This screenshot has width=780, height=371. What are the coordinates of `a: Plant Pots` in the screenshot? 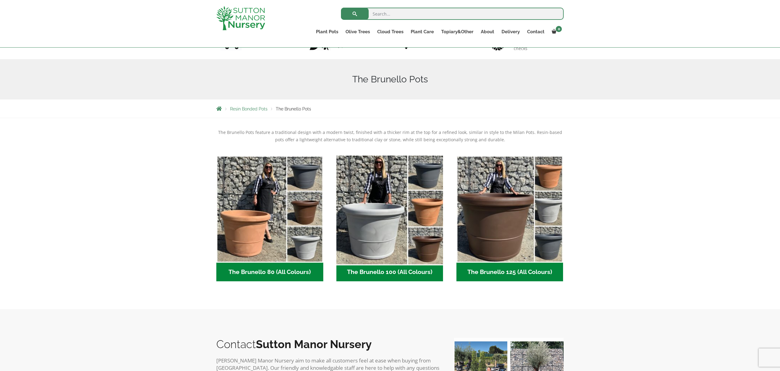 It's located at (327, 32).